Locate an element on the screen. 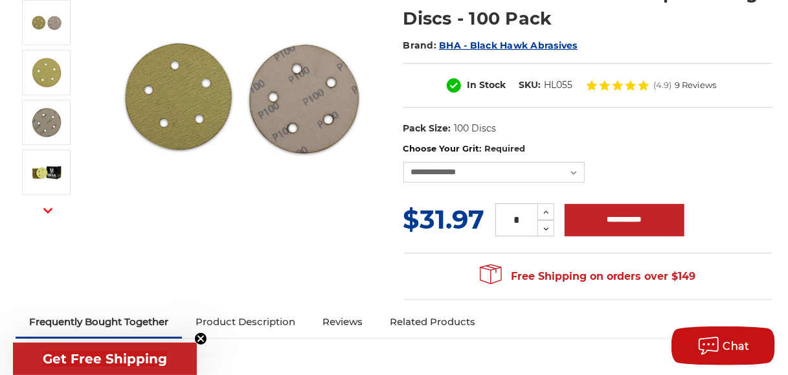 The width and height of the screenshot is (788, 375). label: Choose Your Grit: is located at coordinates (588, 149).